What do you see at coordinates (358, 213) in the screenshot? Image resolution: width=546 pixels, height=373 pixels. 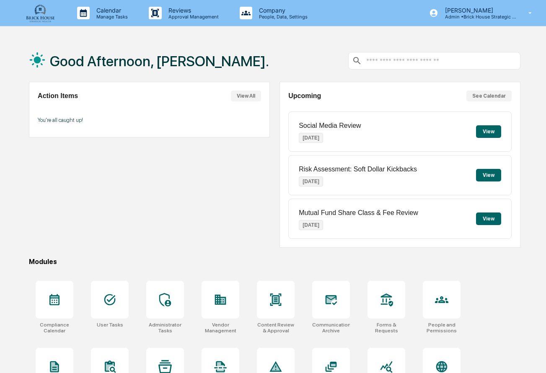 I see `p: Mutual Fund Share Class & Fee Review` at bounding box center [358, 213].